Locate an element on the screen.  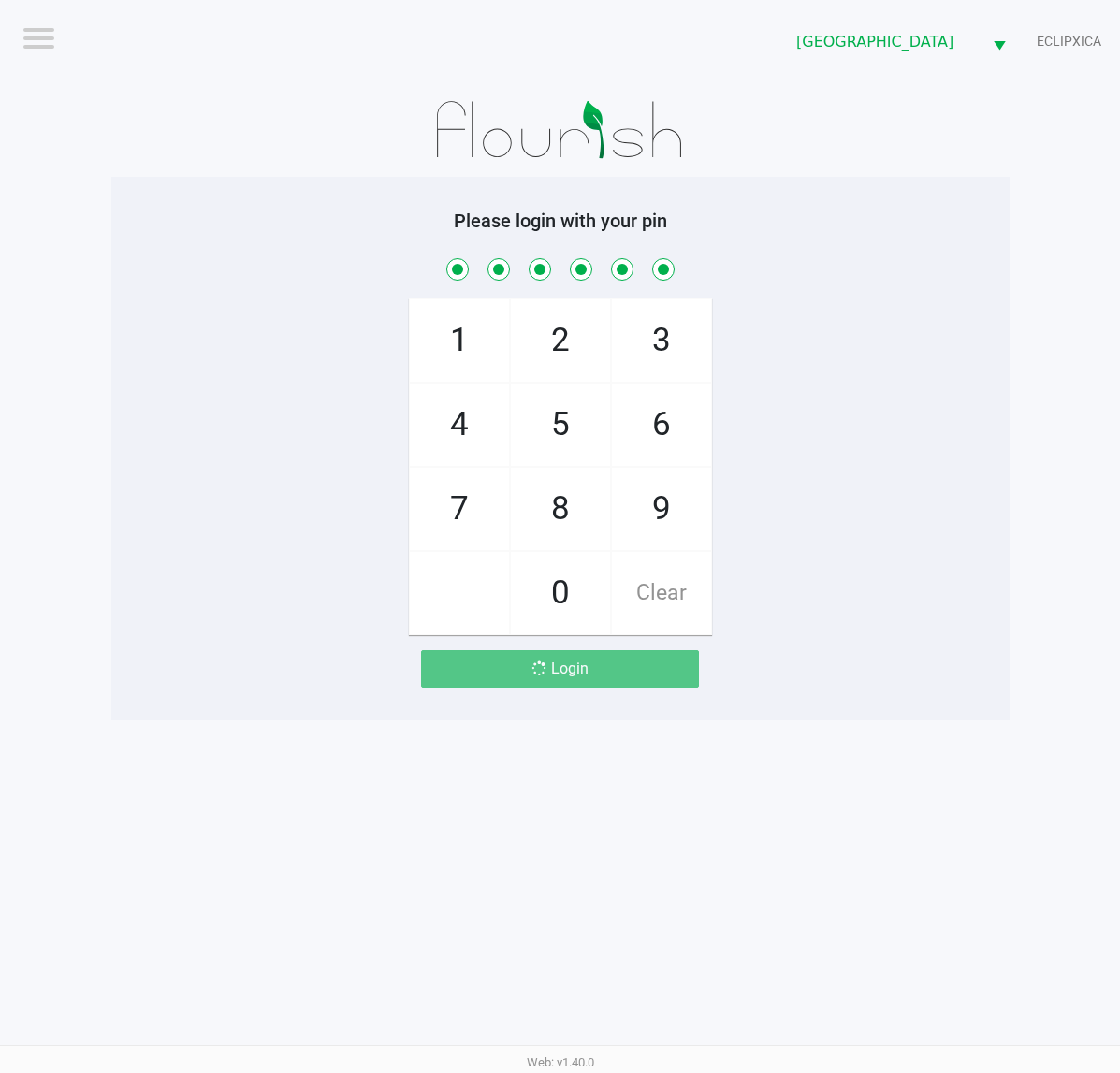
span: 4 is located at coordinates (459, 425).